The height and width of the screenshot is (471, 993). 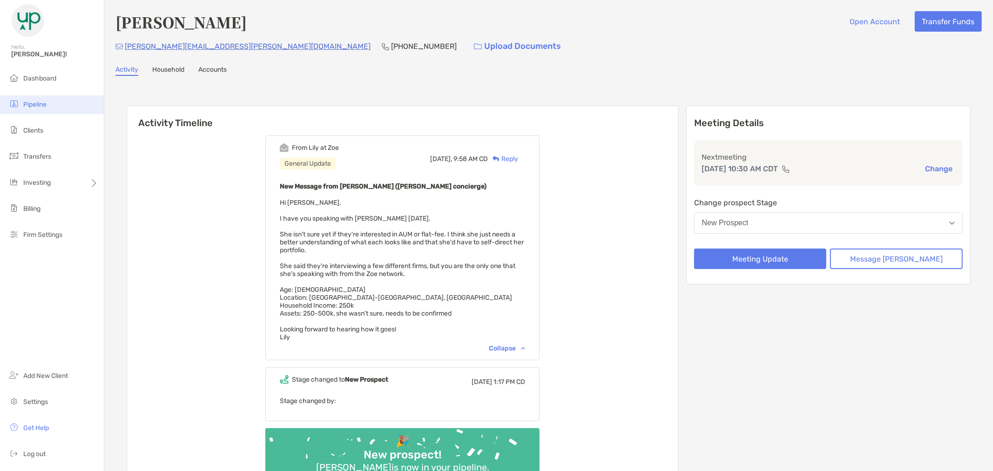 What do you see at coordinates (315, 148) in the screenshot?
I see `div: From Lily at Zoe` at bounding box center [315, 148].